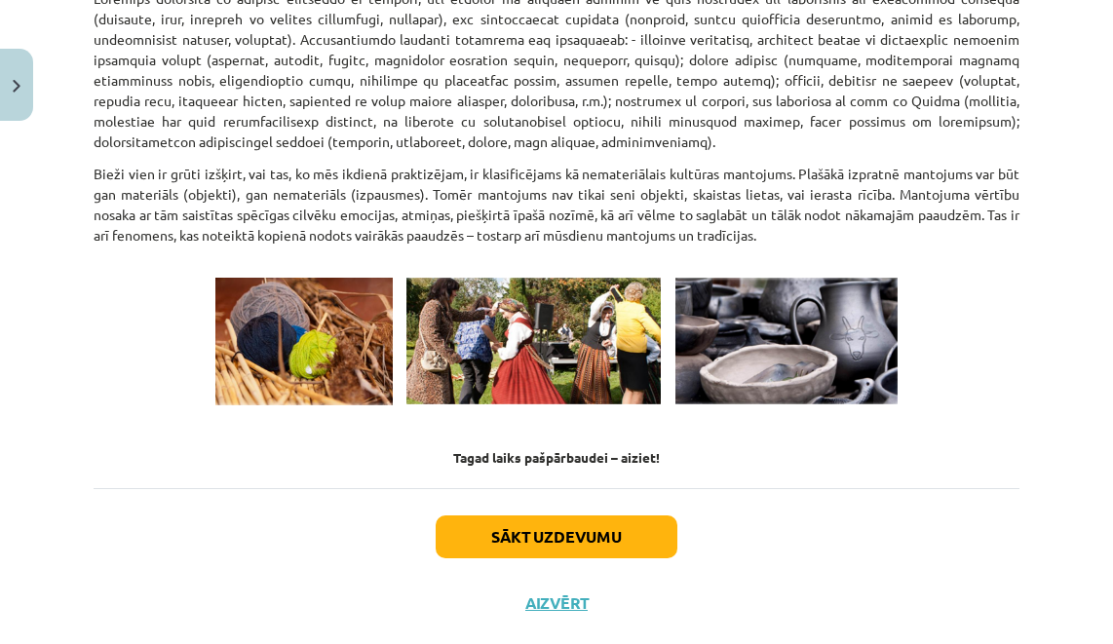  What do you see at coordinates (557, 603) in the screenshot?
I see `button: Aizvērt` at bounding box center [557, 603].